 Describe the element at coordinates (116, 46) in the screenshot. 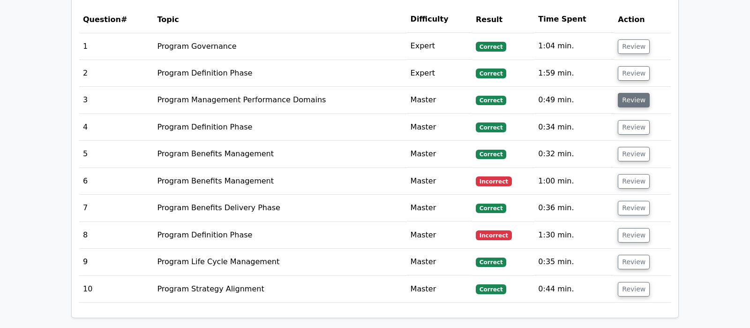

I see `td: 1` at that location.